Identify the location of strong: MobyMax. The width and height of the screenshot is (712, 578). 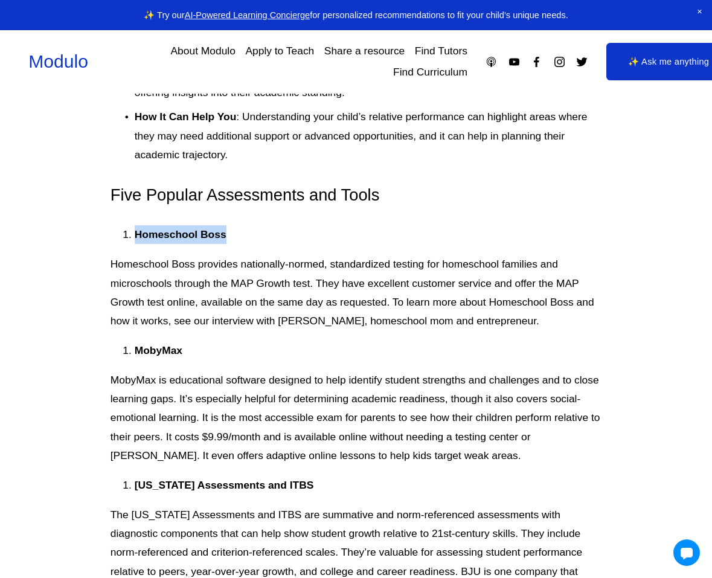
(158, 350).